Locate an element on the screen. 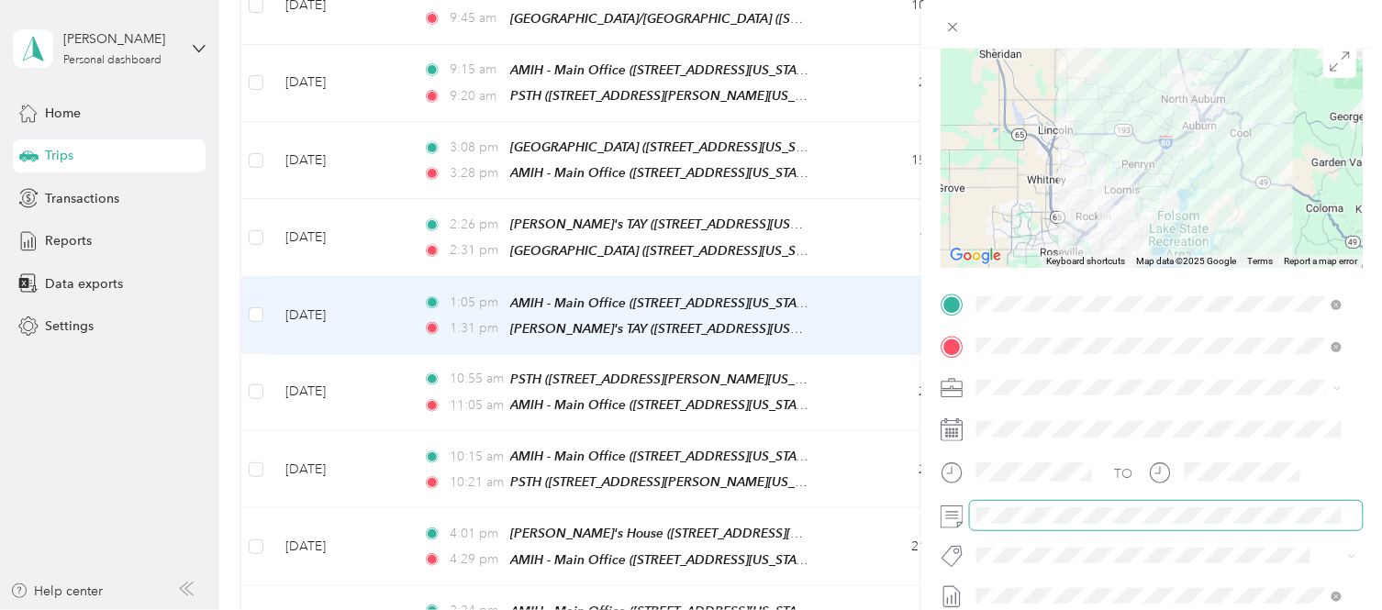 The image size is (1382, 610). img: Google is located at coordinates (976, 256).